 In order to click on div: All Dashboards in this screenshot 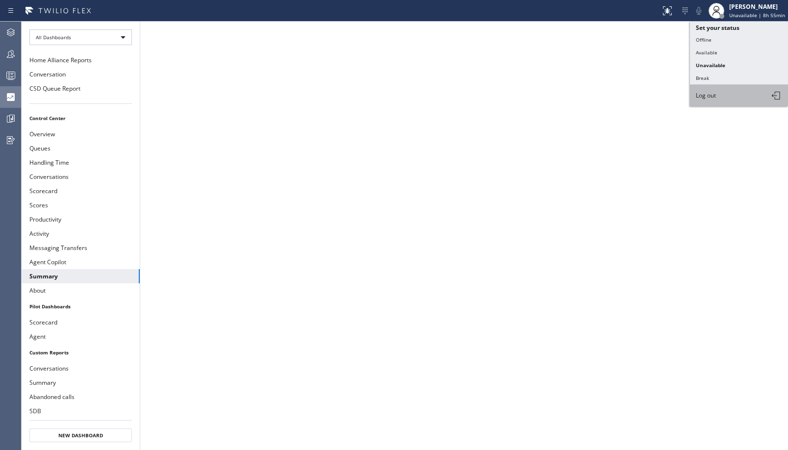, I will do `click(80, 37)`.